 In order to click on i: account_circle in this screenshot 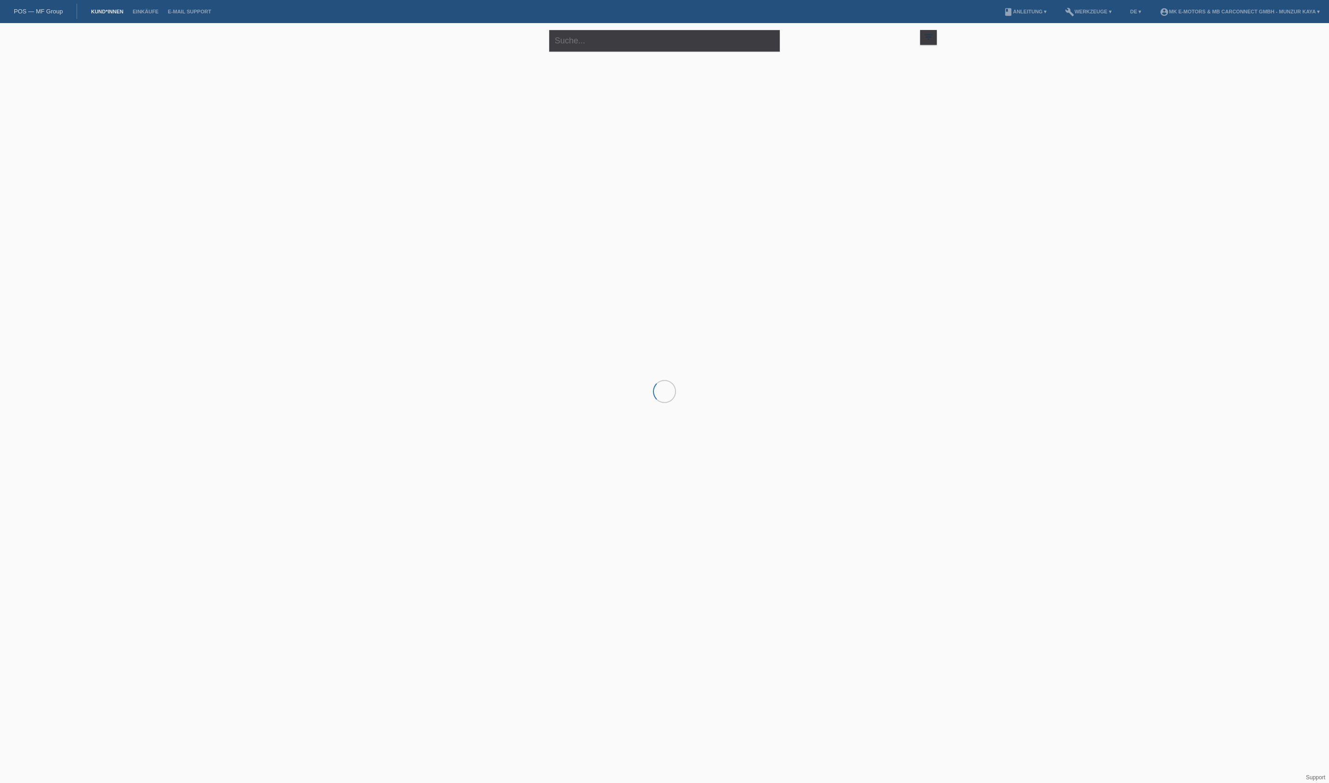, I will do `click(1165, 12)`.